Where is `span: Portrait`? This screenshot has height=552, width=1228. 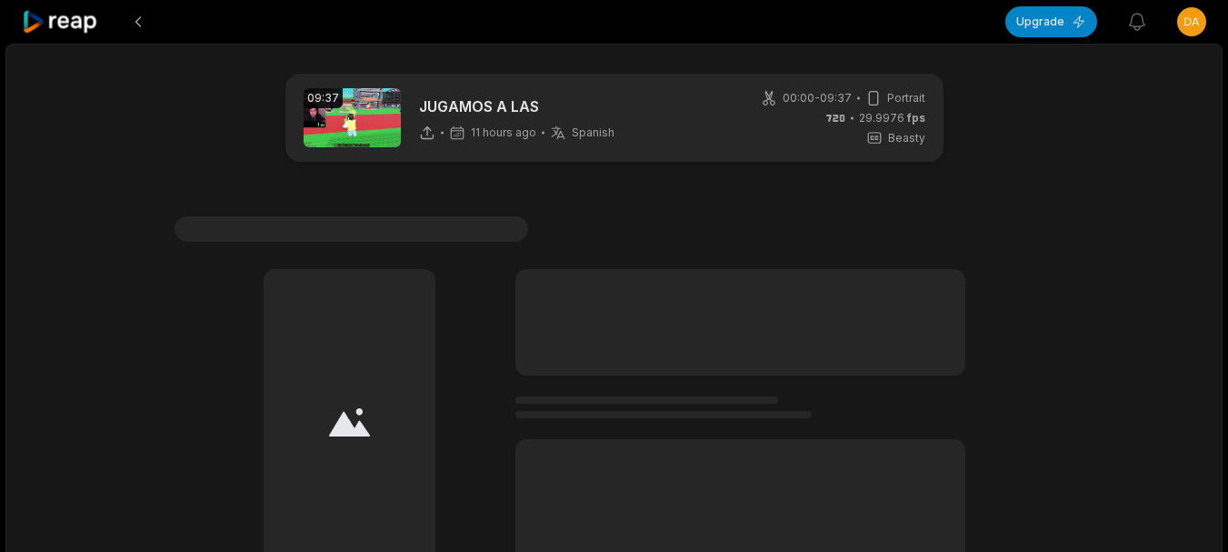
span: Portrait is located at coordinates (906, 98).